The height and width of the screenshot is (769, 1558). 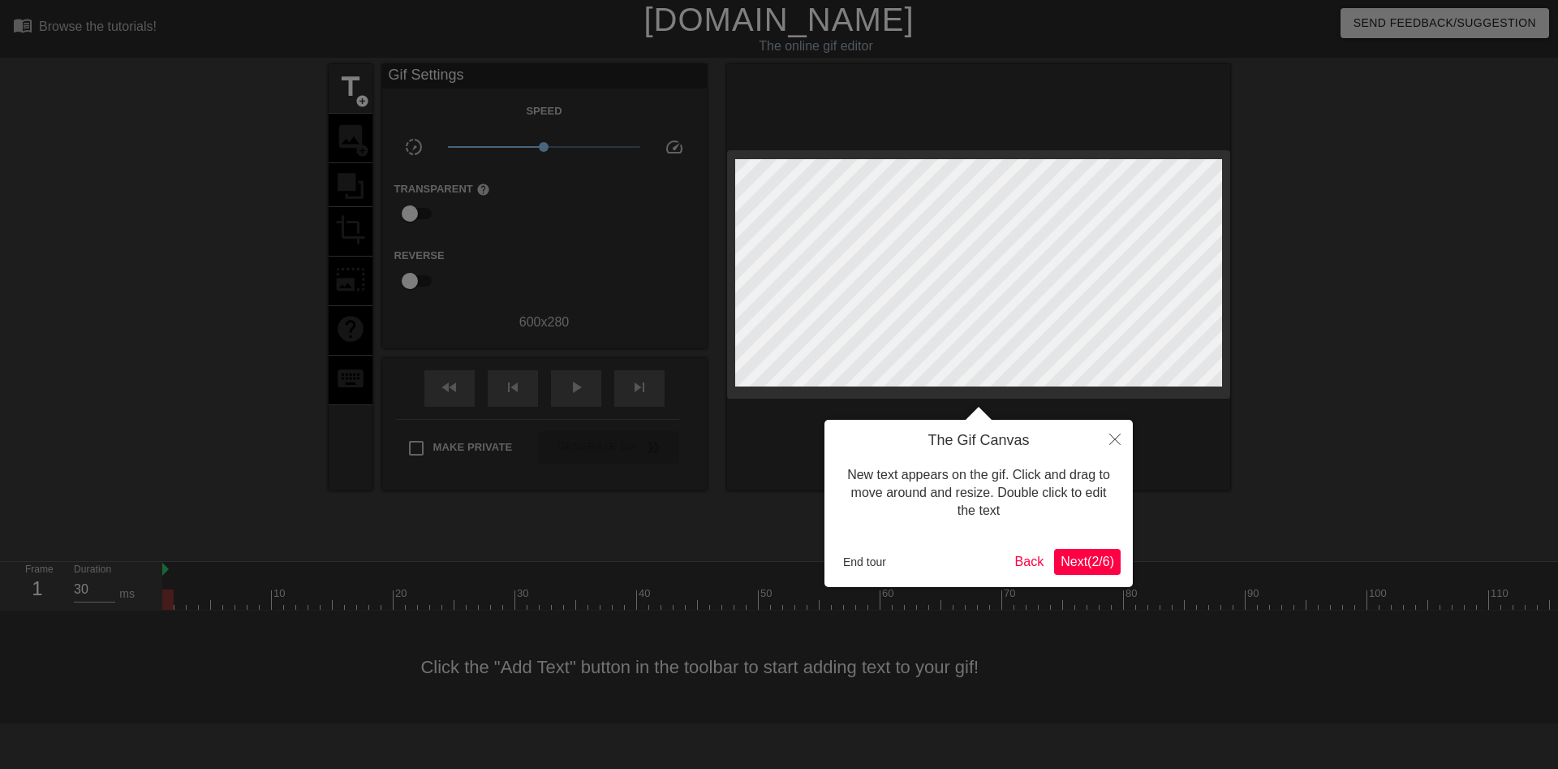 I want to click on button: Next, so click(x=1087, y=562).